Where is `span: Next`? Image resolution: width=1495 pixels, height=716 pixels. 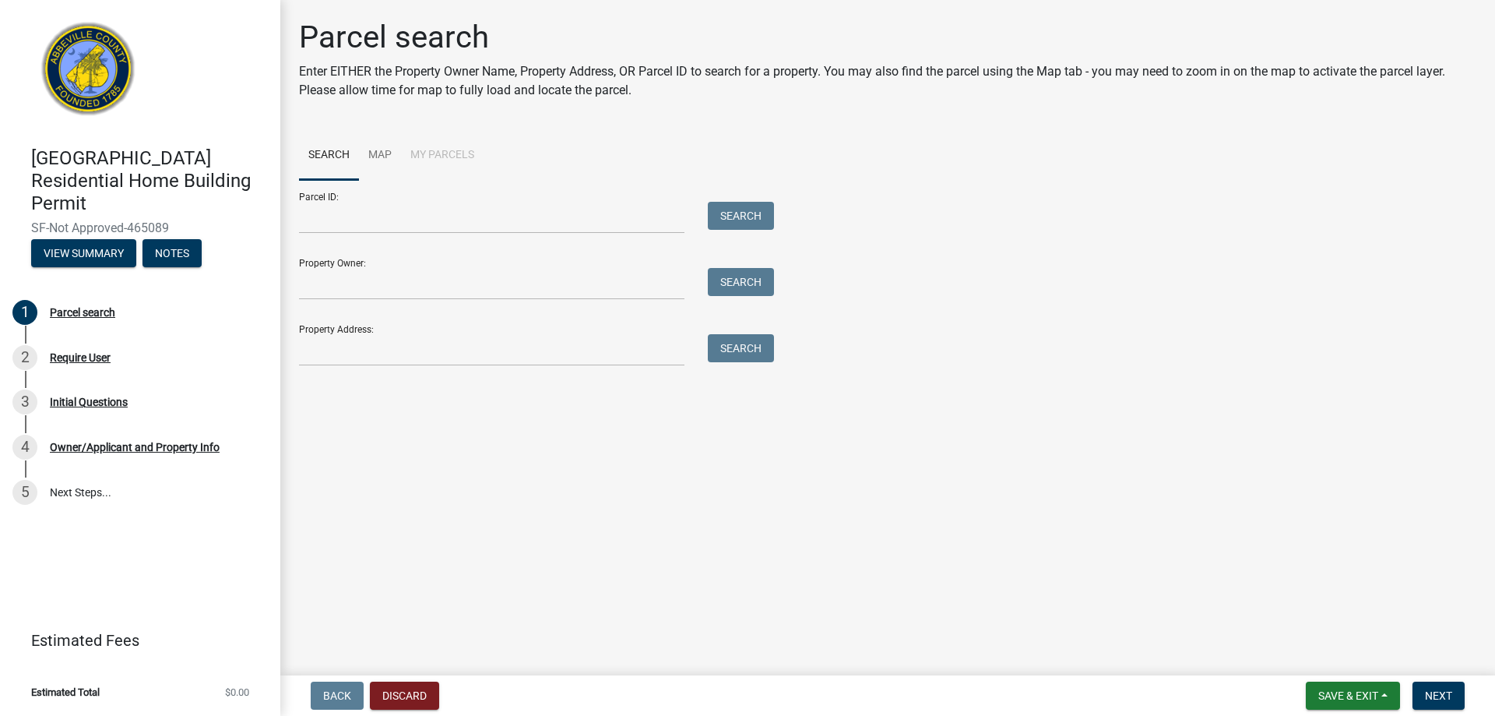
span: Next is located at coordinates (1439, 696).